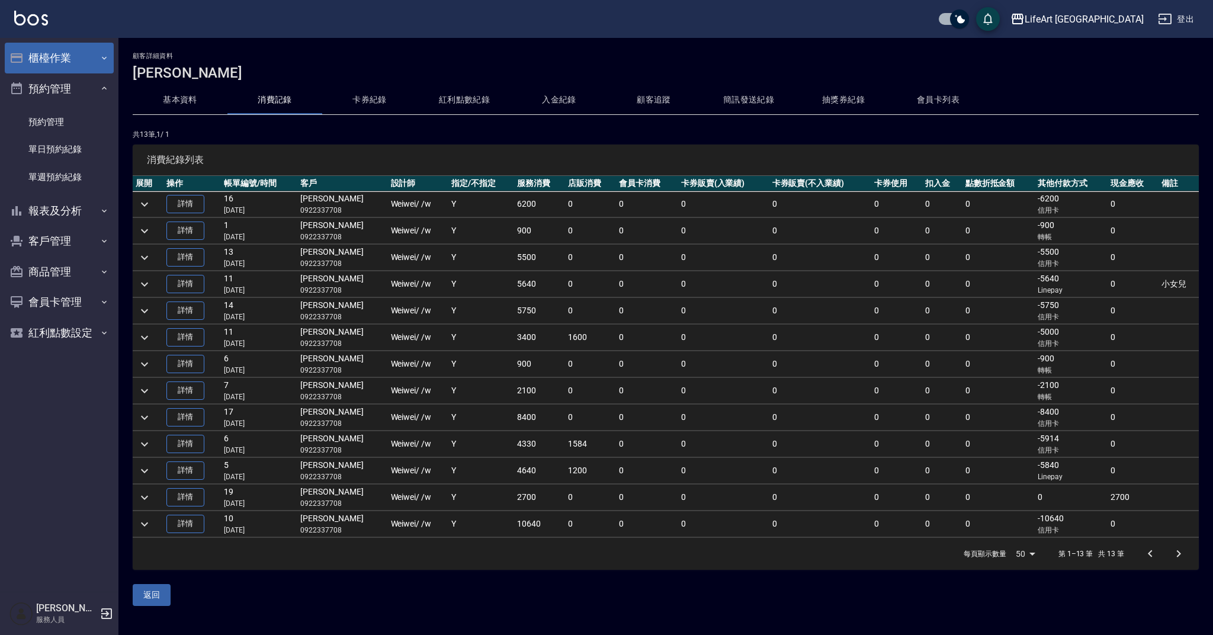  What do you see at coordinates (1071, 397) in the screenshot?
I see `p: 轉帳` at bounding box center [1071, 397].